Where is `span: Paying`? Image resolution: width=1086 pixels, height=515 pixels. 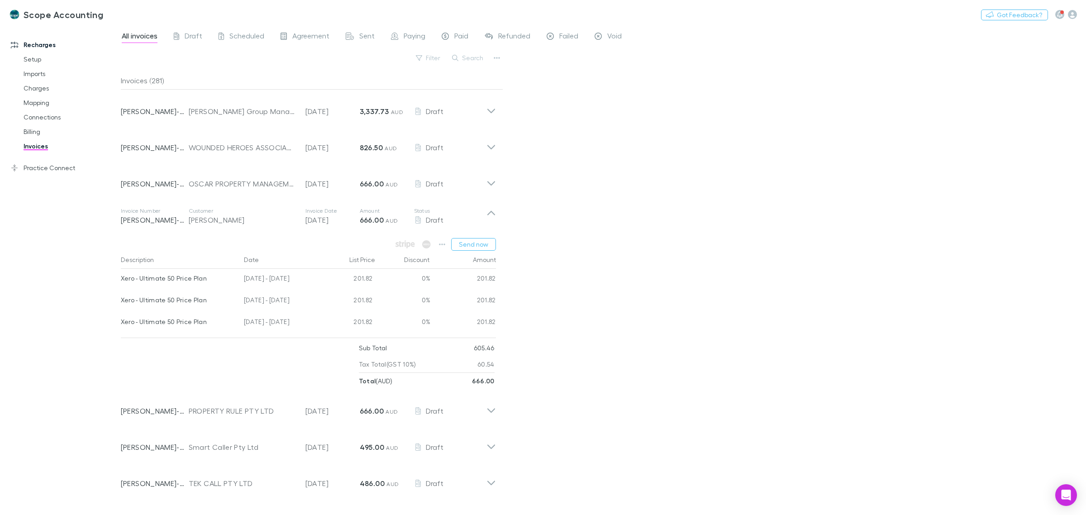 span: Paying is located at coordinates (415, 37).